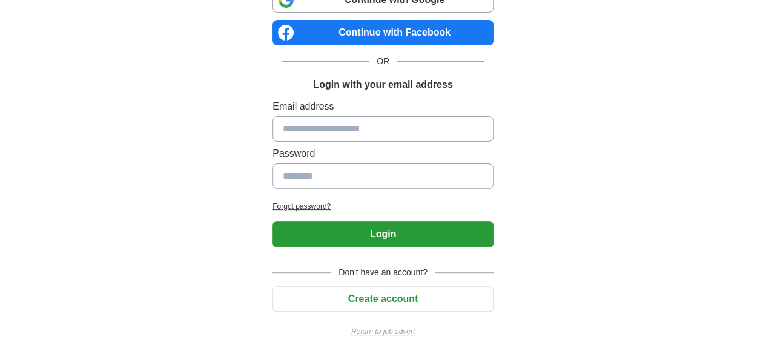 The width and height of the screenshot is (766, 354). What do you see at coordinates (382, 332) in the screenshot?
I see `a: Return to job advert` at bounding box center [382, 332].